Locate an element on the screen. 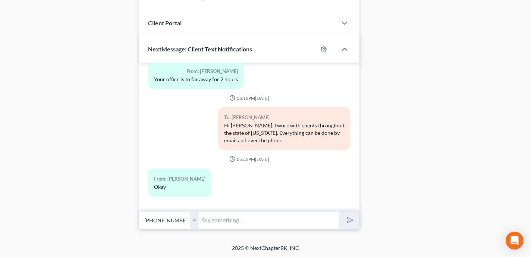  input: Say something... is located at coordinates (269, 220).